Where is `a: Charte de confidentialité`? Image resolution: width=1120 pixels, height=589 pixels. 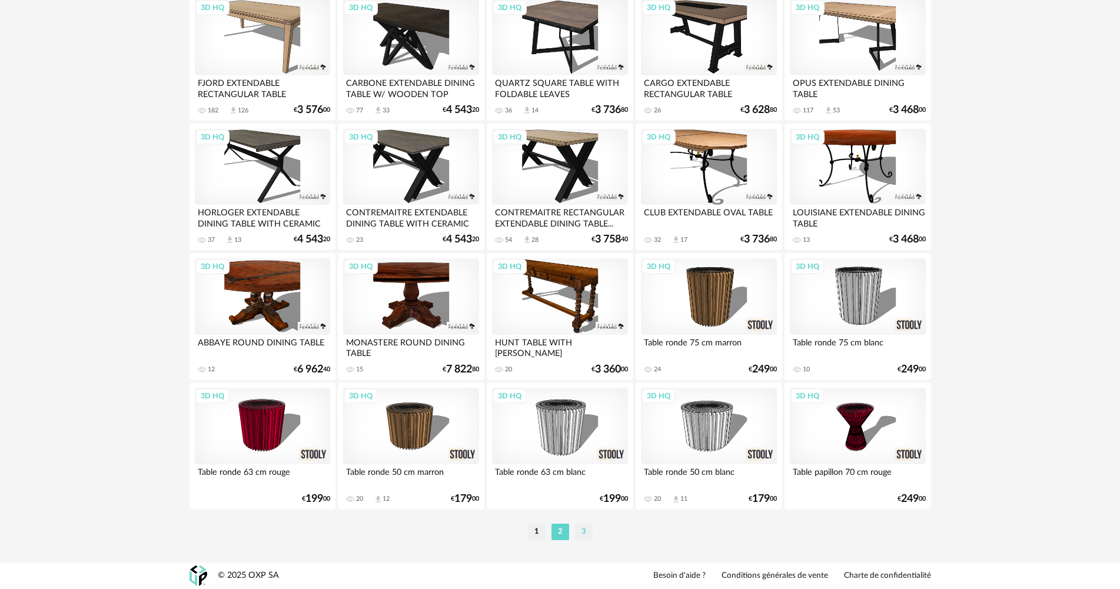
a: Charte de confidentialité is located at coordinates (887, 576).